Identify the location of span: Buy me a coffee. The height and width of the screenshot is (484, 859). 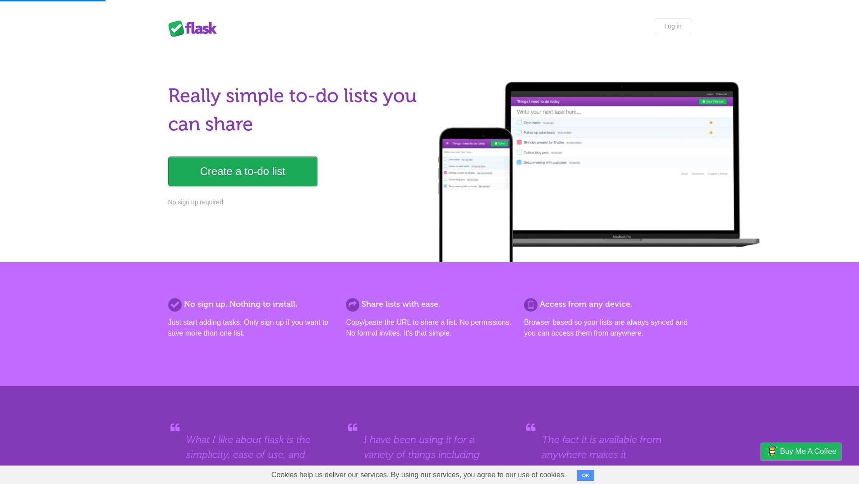
(808, 451).